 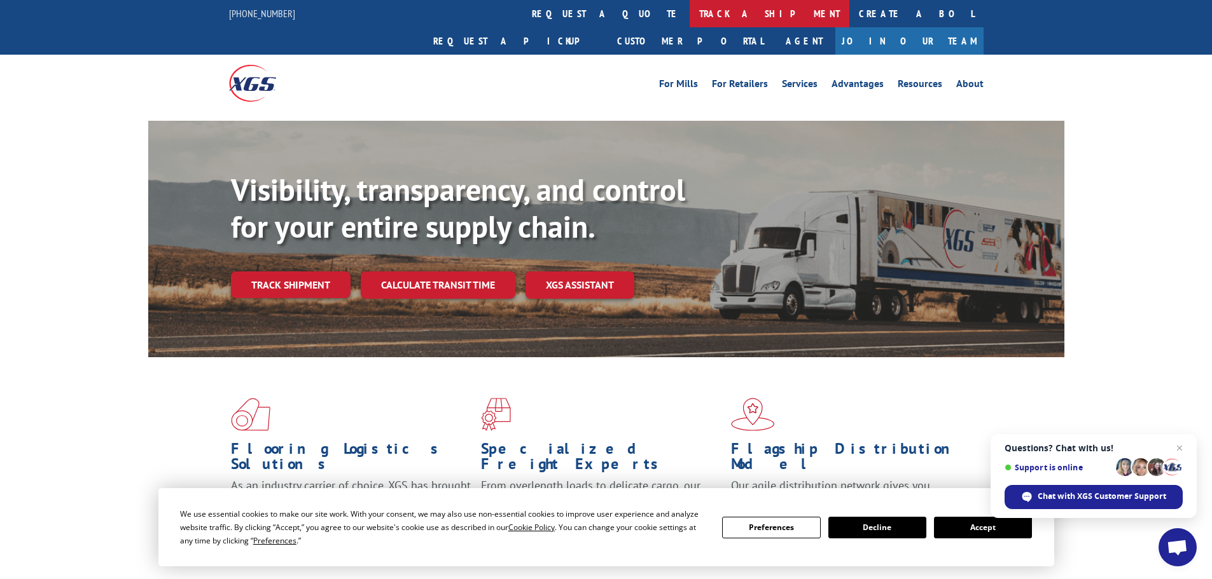 What do you see at coordinates (579, 285) in the screenshot?
I see `a: XGS ASSISTANT` at bounding box center [579, 285].